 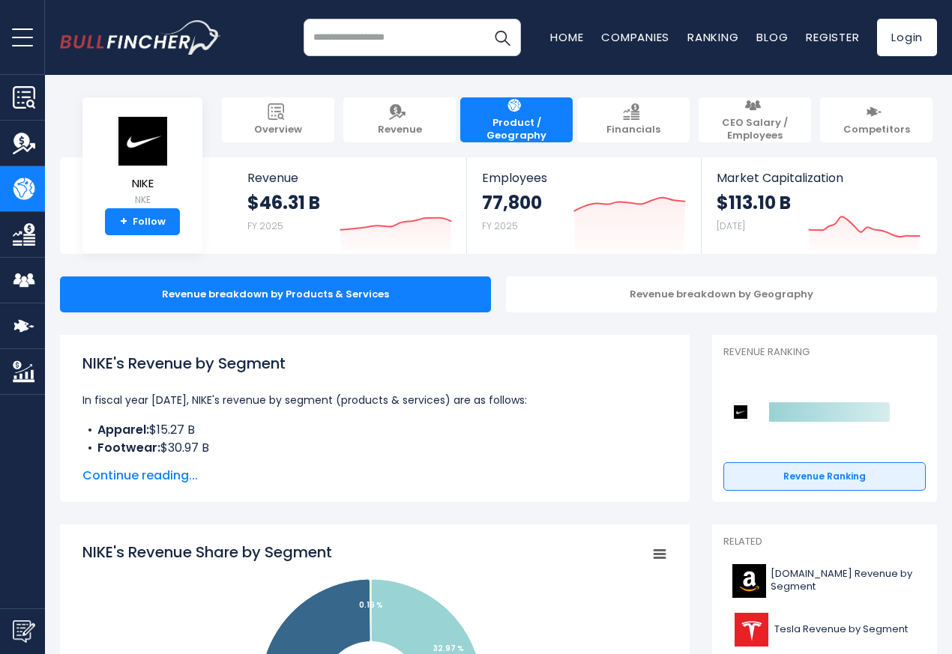 What do you see at coordinates (278, 130) in the screenshot?
I see `span: Overview` at bounding box center [278, 130].